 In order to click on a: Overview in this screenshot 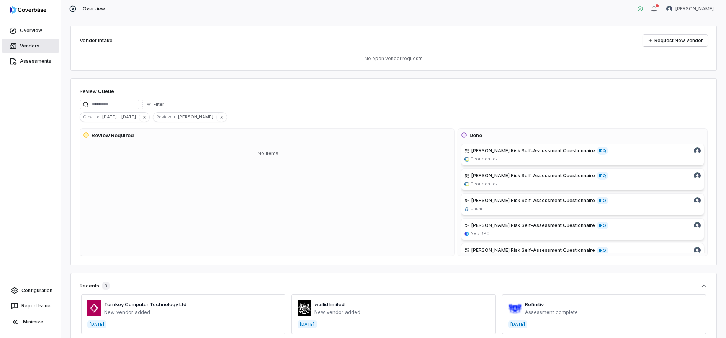, I will do `click(30, 31)`.